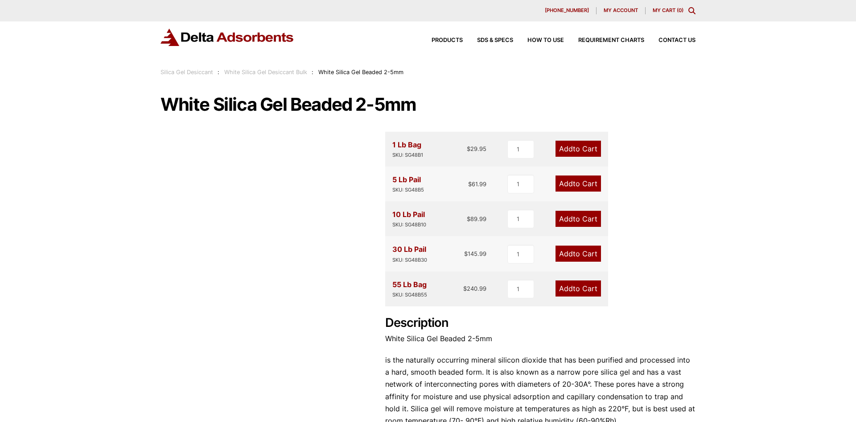 The image size is (856, 422). What do you see at coordinates (621, 10) in the screenshot?
I see `span: My account` at bounding box center [621, 10].